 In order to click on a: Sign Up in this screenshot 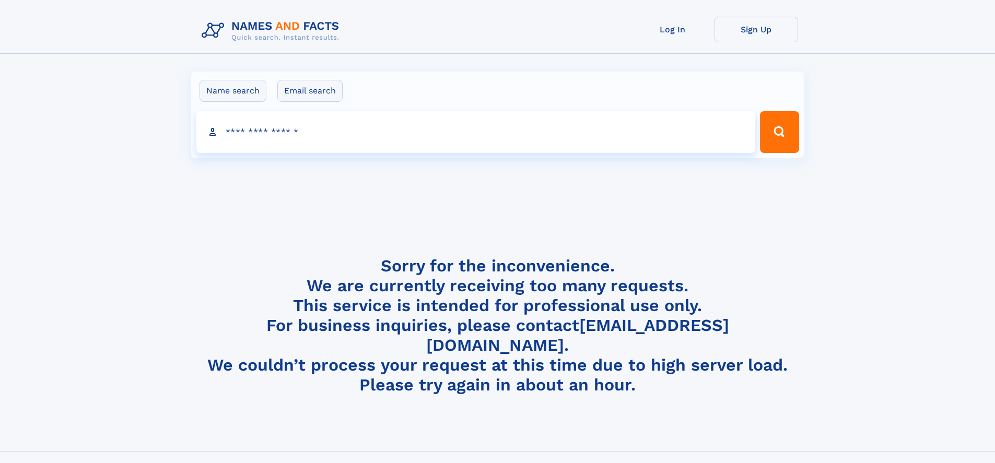, I will do `click(756, 29)`.